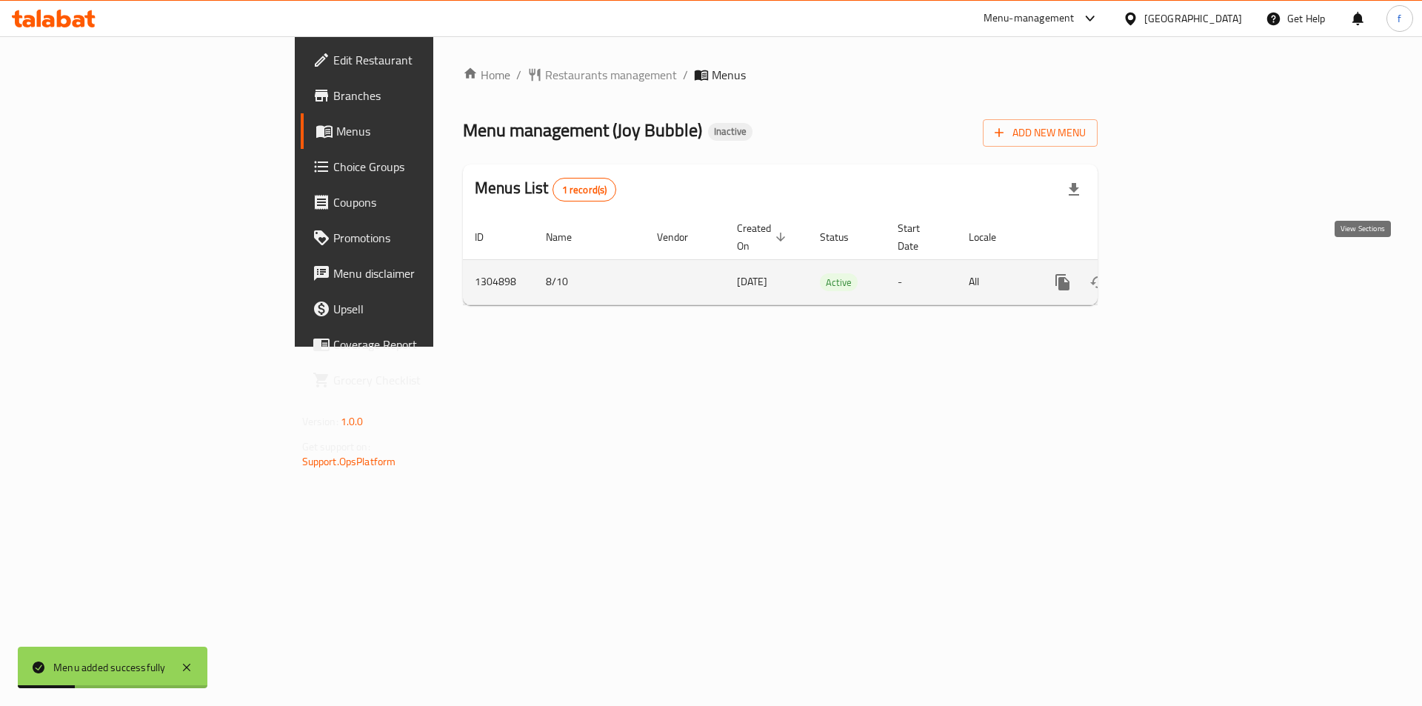 The image size is (1422, 706). Describe the element at coordinates (416, 273) in the screenshot. I see `a: Menu disclaimer` at that location.